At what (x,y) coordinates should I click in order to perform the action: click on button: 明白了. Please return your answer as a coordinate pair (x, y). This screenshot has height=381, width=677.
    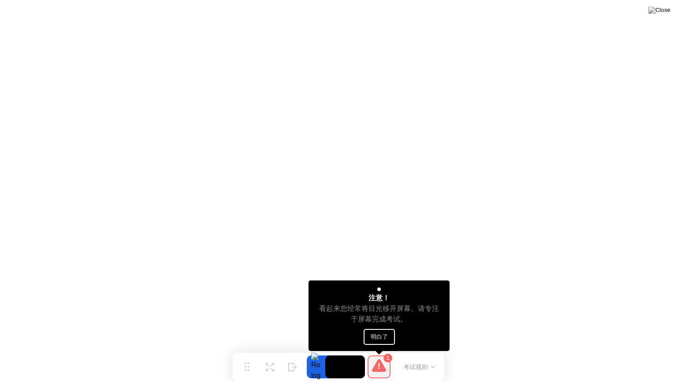
    Looking at the image, I should click on (379, 337).